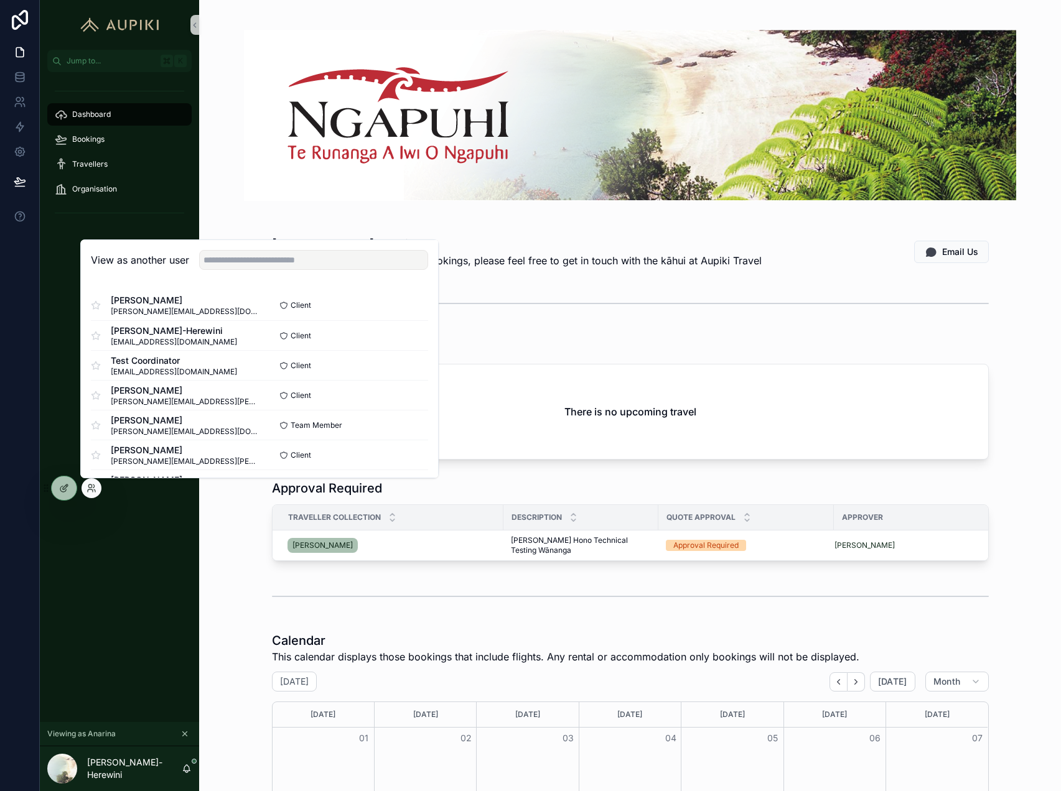  I want to click on span: If you need any awhi with travel bookings, please feel free to get in touch with the kāhui at Aup..., so click(516, 261).